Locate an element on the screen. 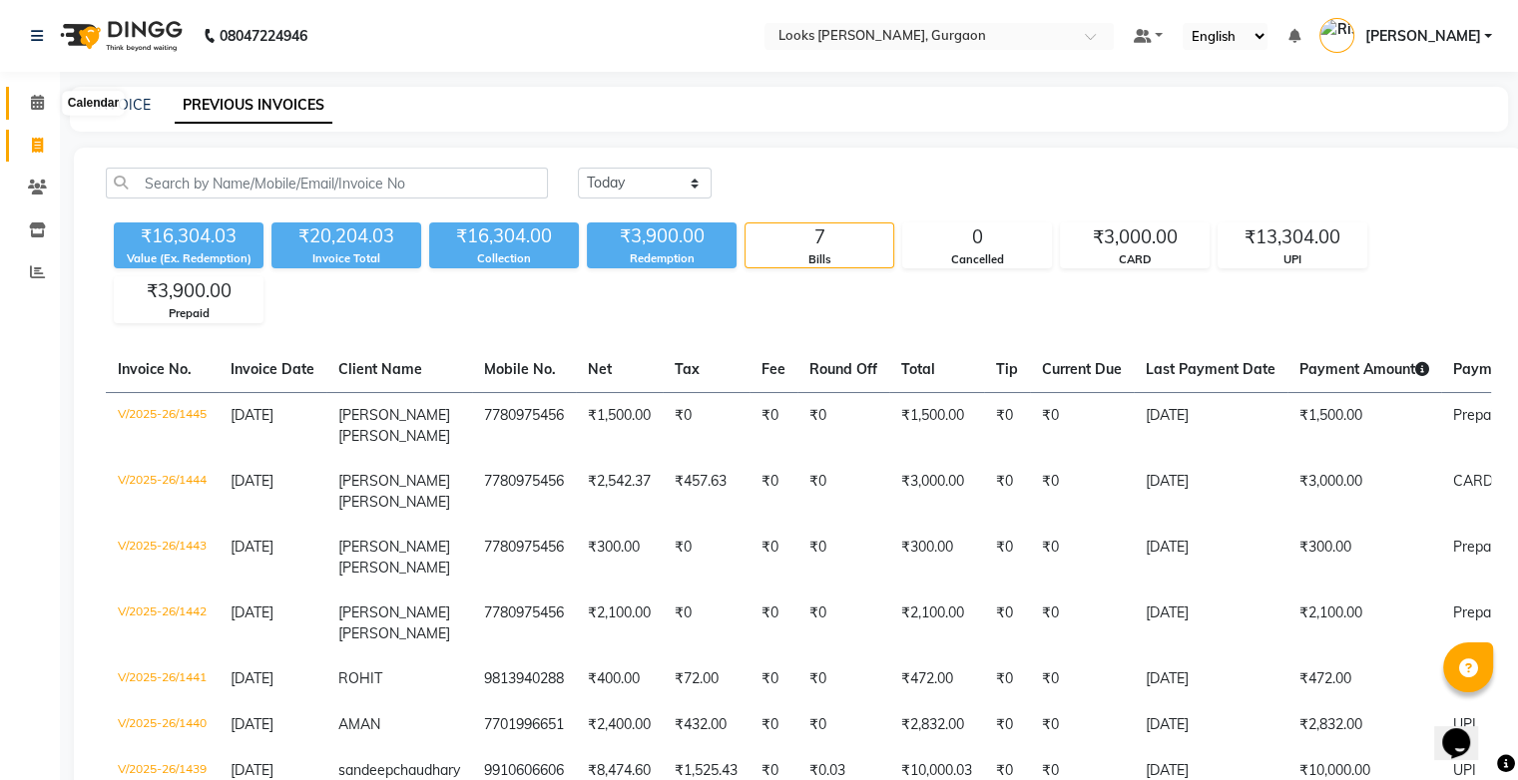 This screenshot has height=780, width=1518. div: 7 is located at coordinates (819, 238).